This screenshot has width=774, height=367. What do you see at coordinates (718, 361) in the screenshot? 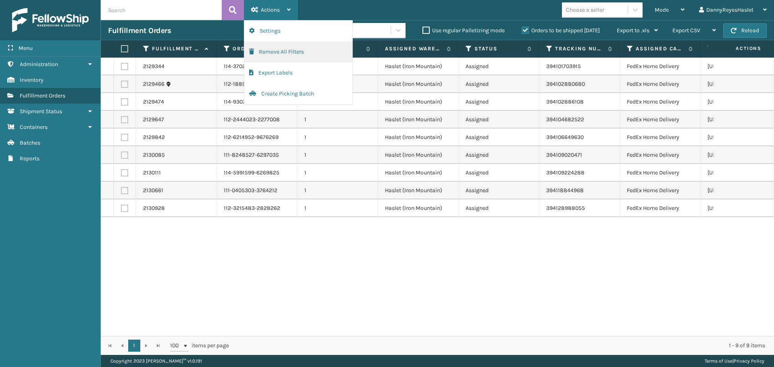
I see `a: Terms of Use` at bounding box center [718, 361].